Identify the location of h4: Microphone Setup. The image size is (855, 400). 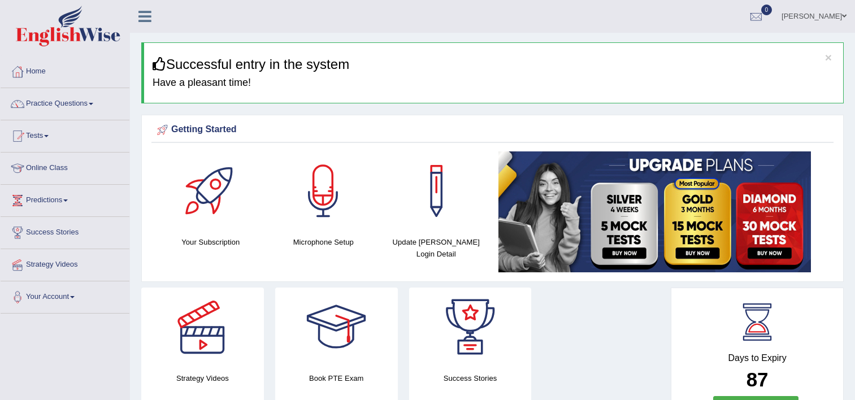
(324, 242).